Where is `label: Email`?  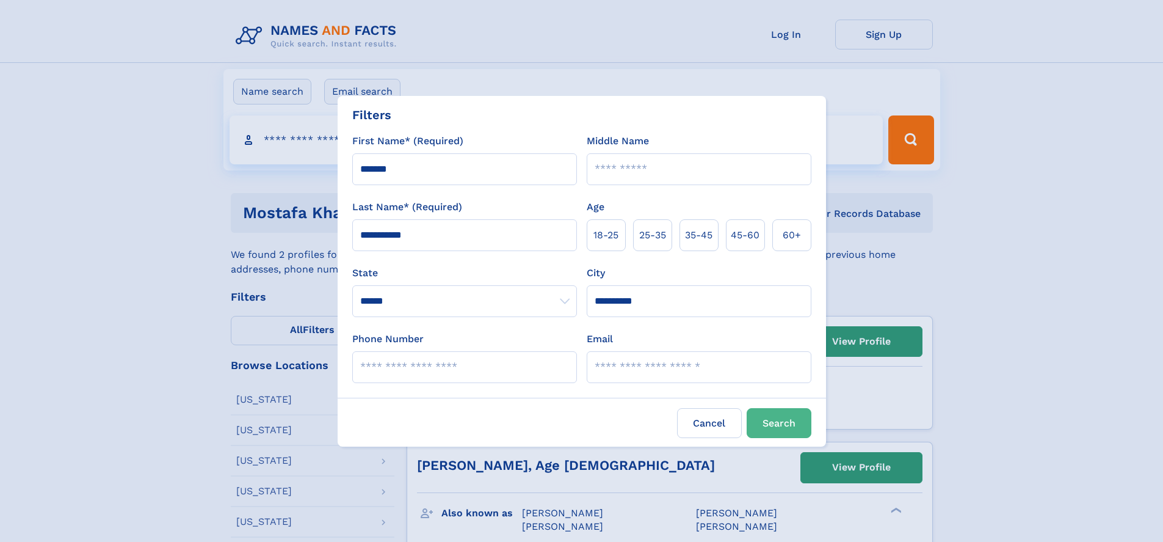 label: Email is located at coordinates (600, 339).